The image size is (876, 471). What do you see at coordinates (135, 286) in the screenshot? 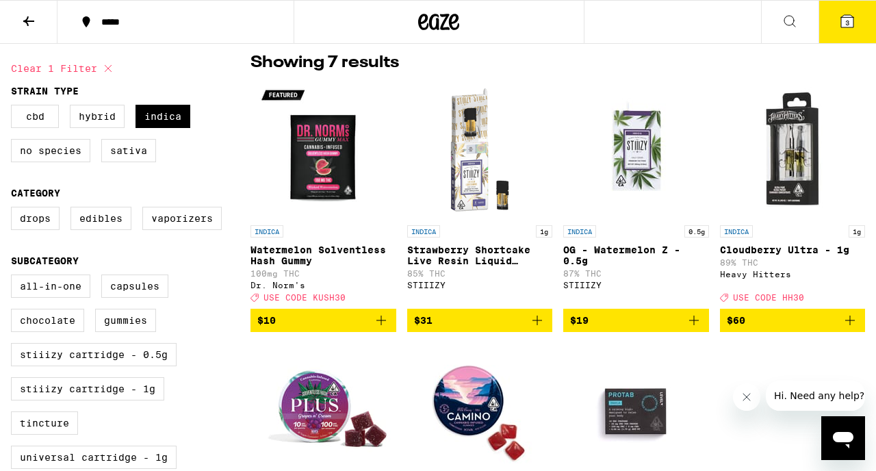
I see `label: Capsules` at bounding box center [135, 286].